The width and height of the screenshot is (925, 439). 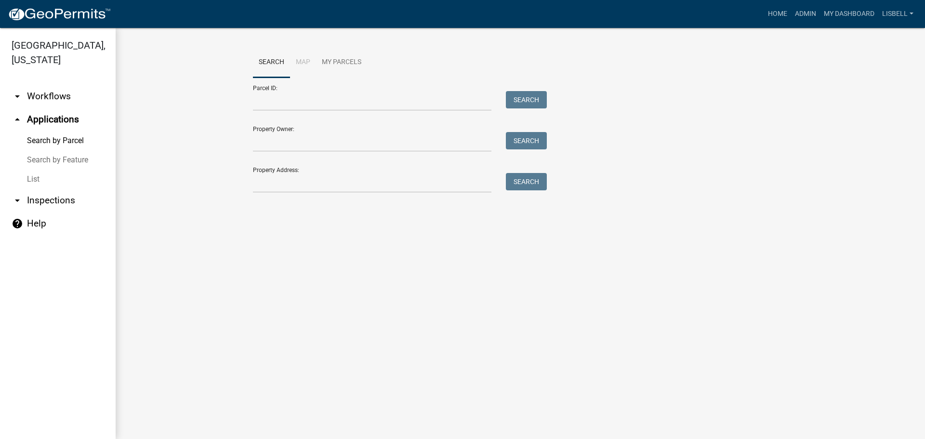 I want to click on a: My Parcels, so click(x=342, y=63).